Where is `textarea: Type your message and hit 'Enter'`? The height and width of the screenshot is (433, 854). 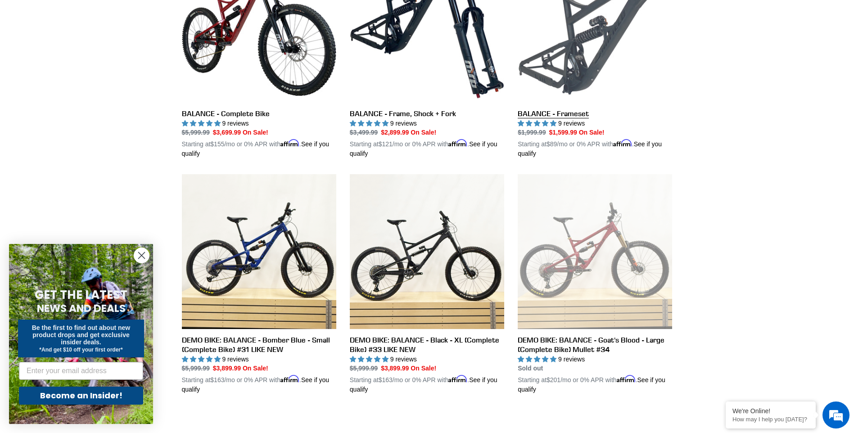
textarea: Type your message and hit 'Enter' is located at coordinates (88, 262).